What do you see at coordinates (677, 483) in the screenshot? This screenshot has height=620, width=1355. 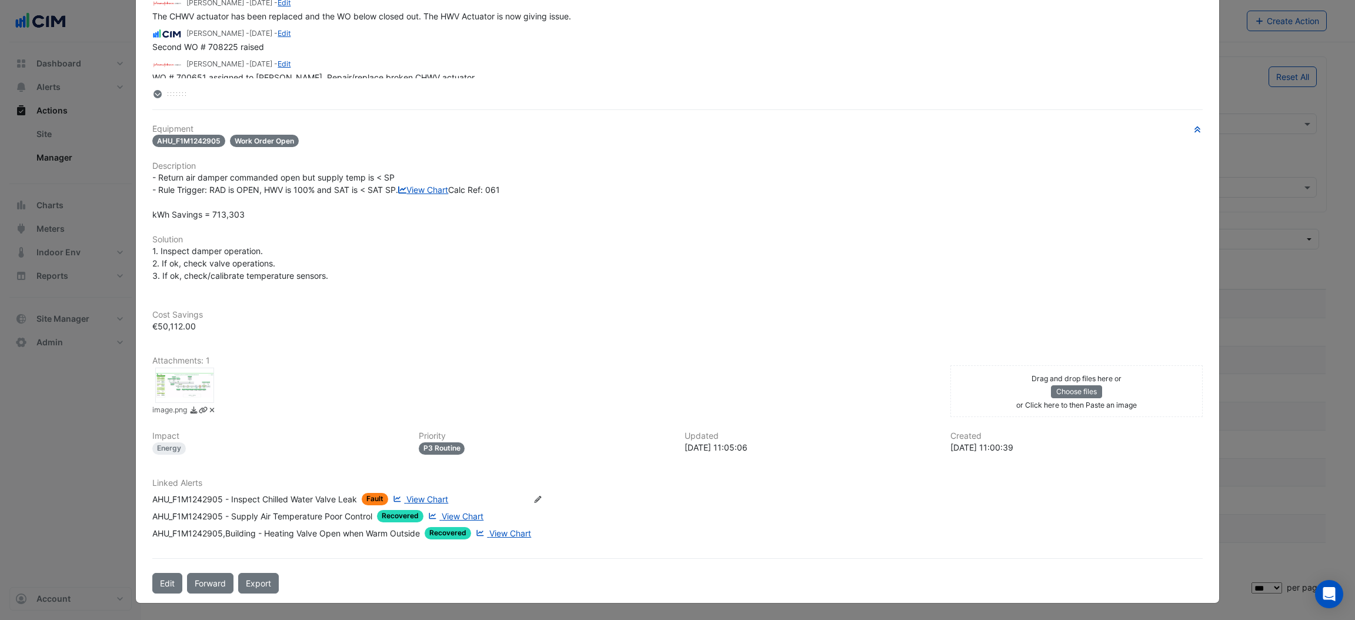 I see `h6: Linked Alerts` at bounding box center [677, 483].